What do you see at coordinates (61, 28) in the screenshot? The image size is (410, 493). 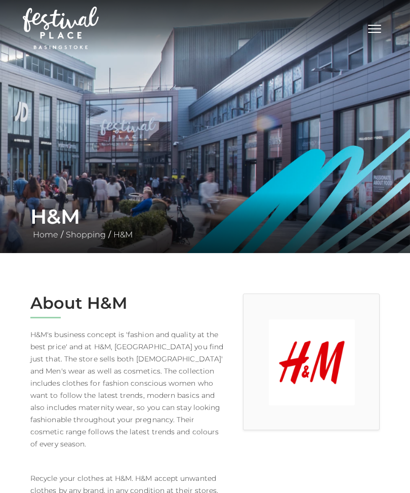 I see `img: Festival Place Logo` at bounding box center [61, 28].